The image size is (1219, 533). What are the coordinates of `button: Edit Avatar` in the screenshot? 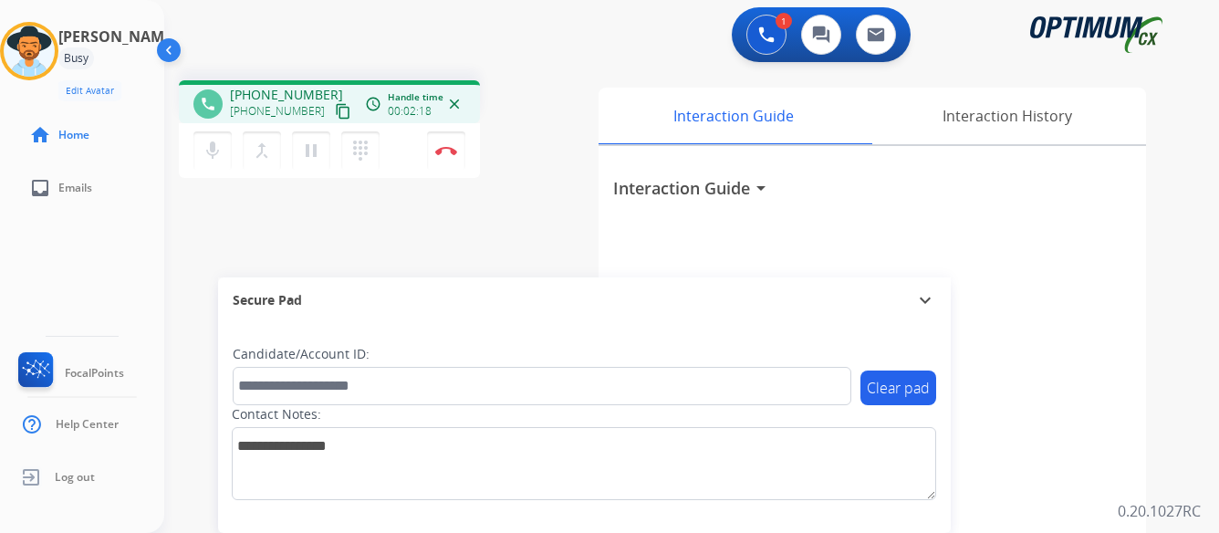 It's located at (89, 90).